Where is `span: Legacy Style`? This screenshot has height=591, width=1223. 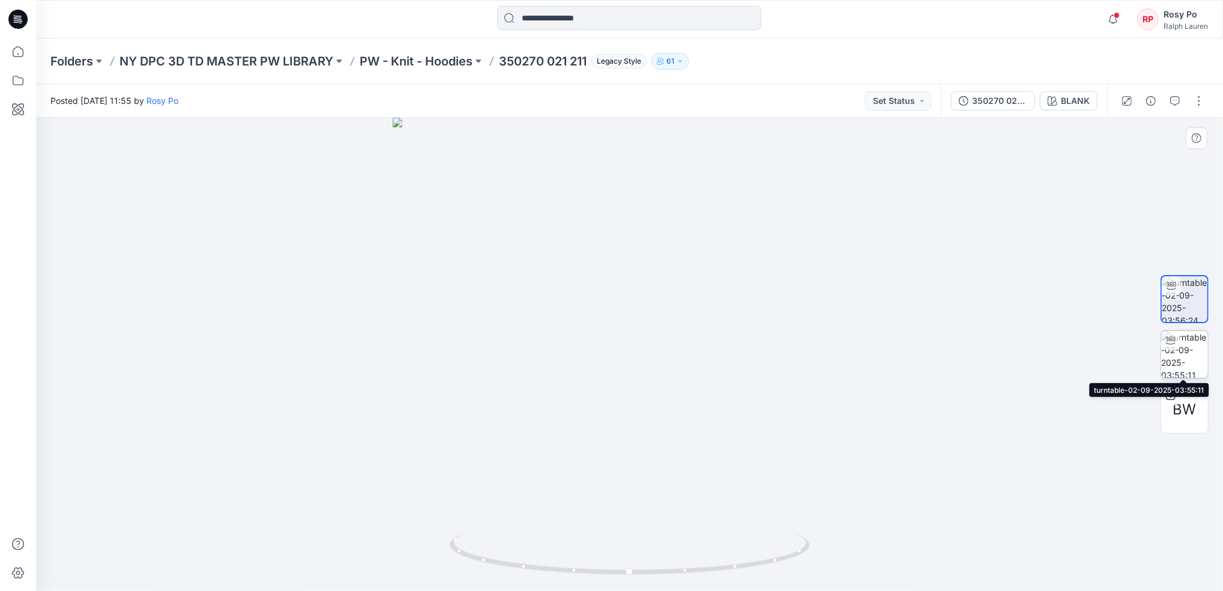
span: Legacy Style is located at coordinates (619, 61).